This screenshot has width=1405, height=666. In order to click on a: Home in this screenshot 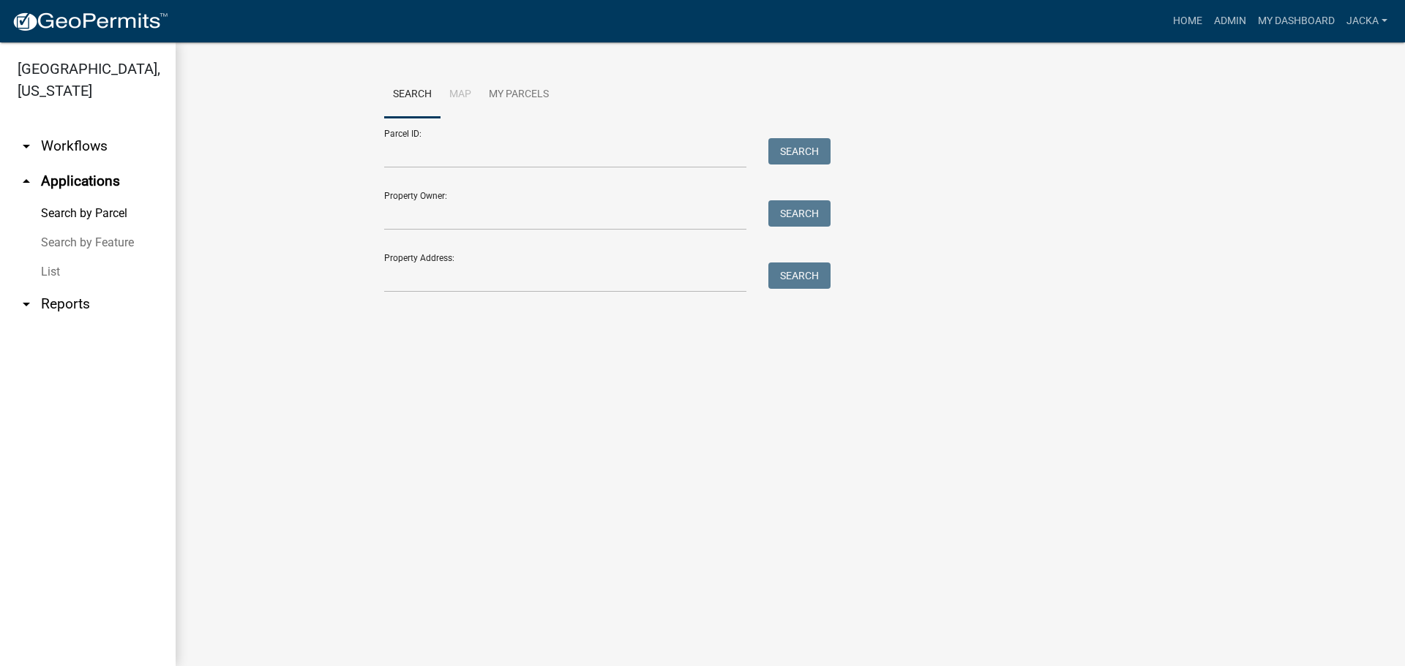, I will do `click(1187, 21)`.